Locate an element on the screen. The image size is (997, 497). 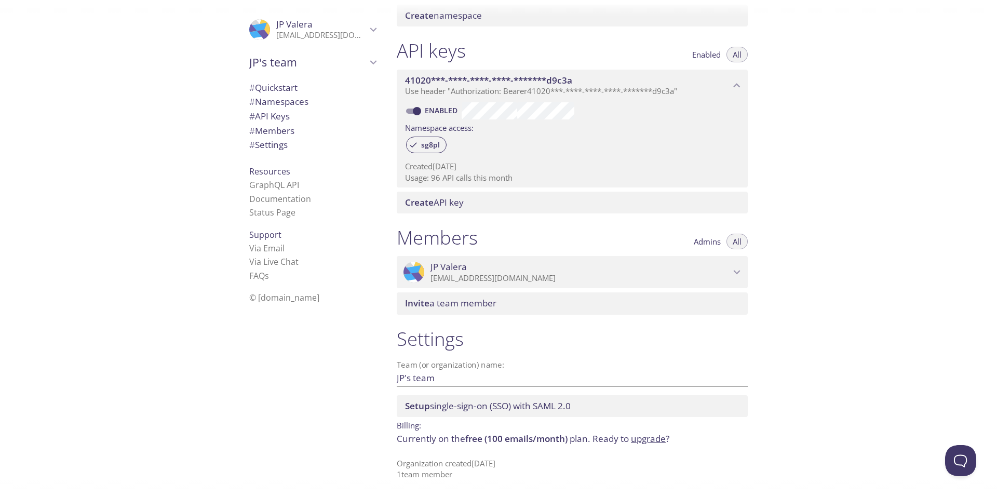
div: sg8pl is located at coordinates (426, 145).